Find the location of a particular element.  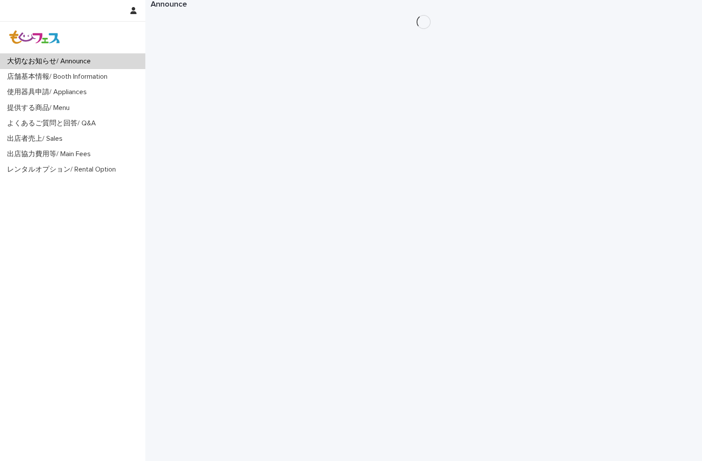

p: よくあるご質問と回答/ Q&A is located at coordinates (53, 123).